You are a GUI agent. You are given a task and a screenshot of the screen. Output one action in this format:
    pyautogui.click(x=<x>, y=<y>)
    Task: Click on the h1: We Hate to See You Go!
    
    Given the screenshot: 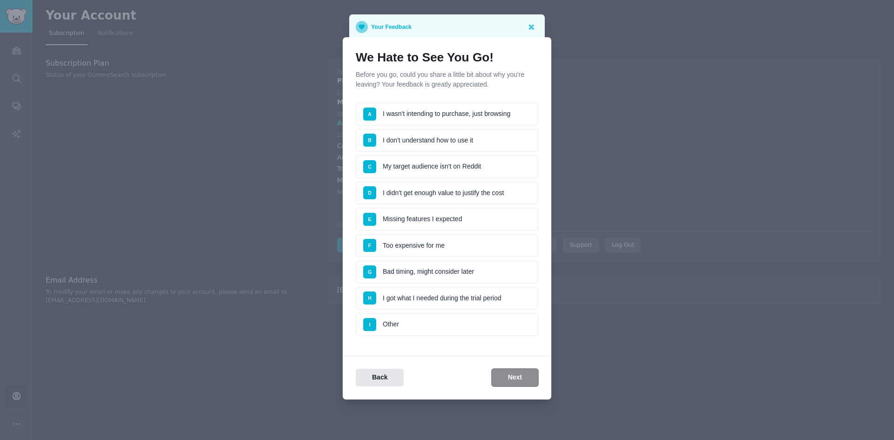 What is the action you would take?
    pyautogui.click(x=447, y=58)
    